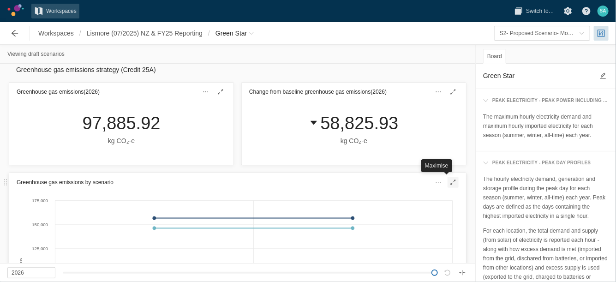 The image size is (616, 282). Describe the element at coordinates (238, 70) in the screenshot. I see `h2: Greenhouse gas emissions strategy (Credit 25A)` at that location.